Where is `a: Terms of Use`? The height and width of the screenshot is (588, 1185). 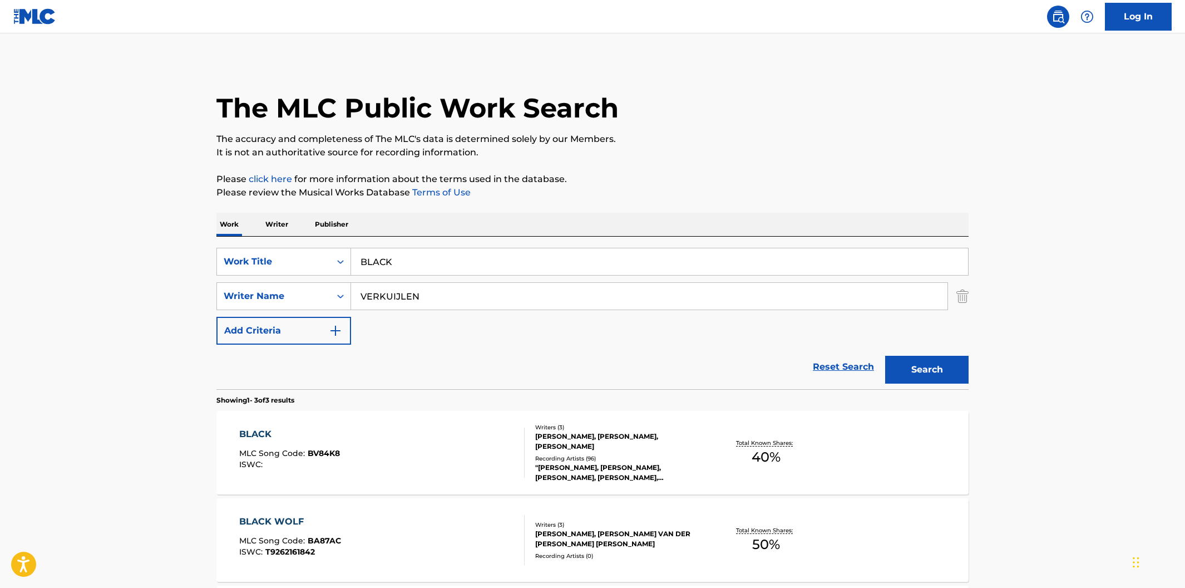 a: Terms of Use is located at coordinates (440, 192).